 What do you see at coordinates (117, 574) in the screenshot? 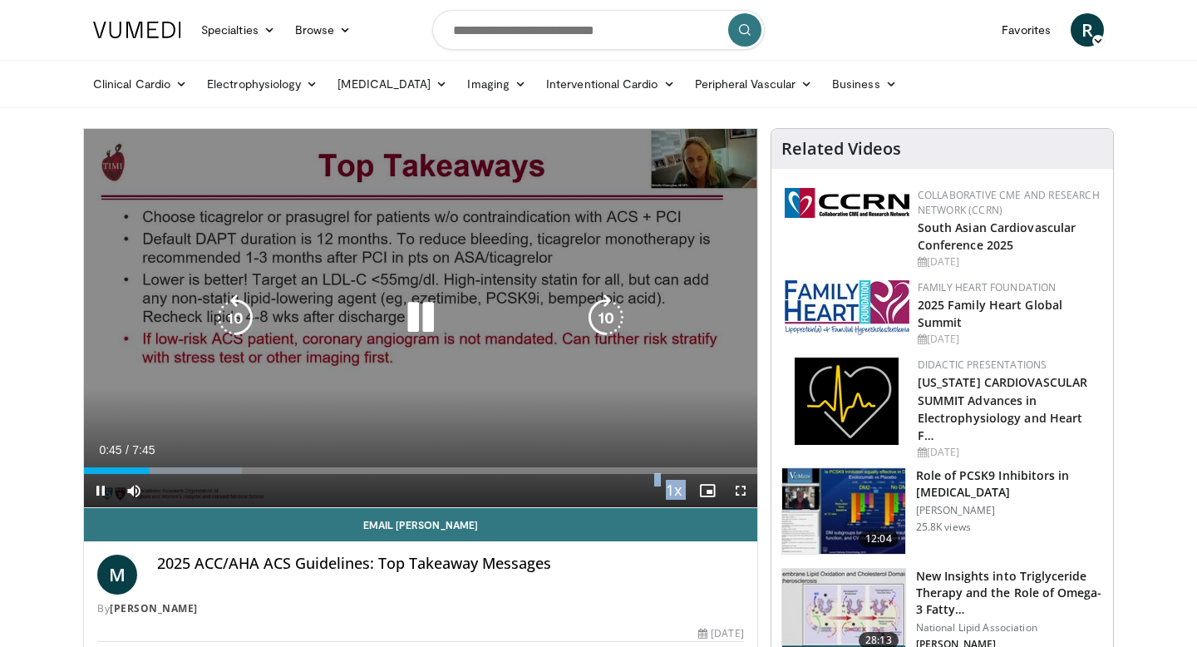
I see `span: M` at bounding box center [117, 574].